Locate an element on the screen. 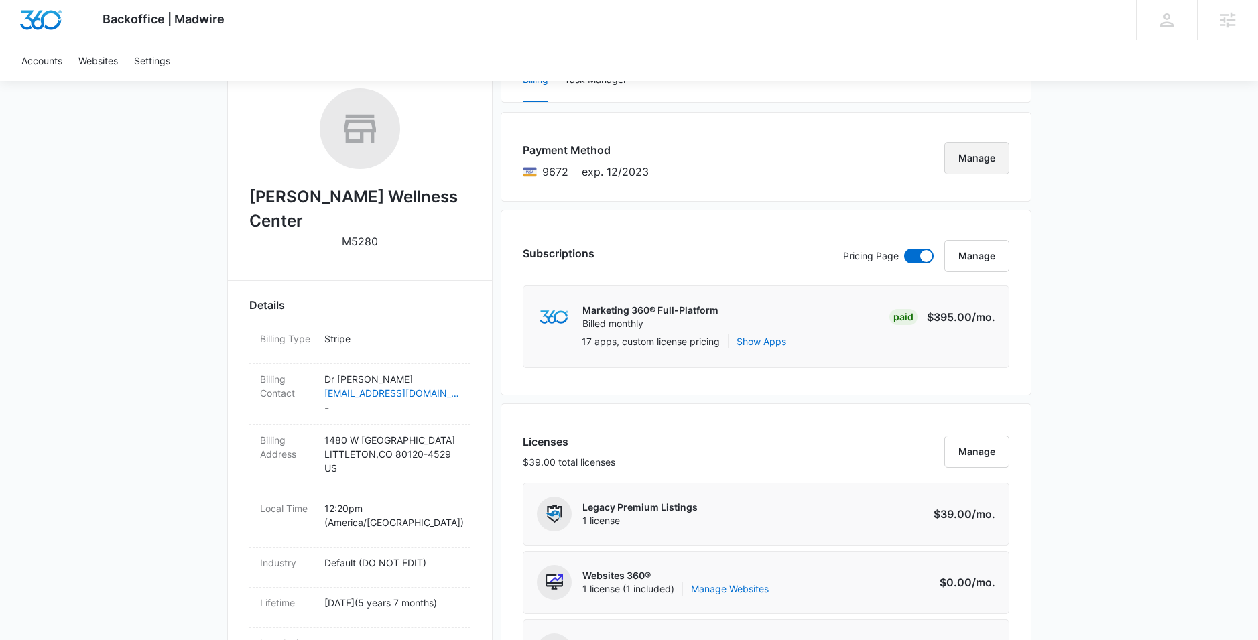 This screenshot has height=640, width=1258. div: Keywords by Traffic is located at coordinates (187, 83).